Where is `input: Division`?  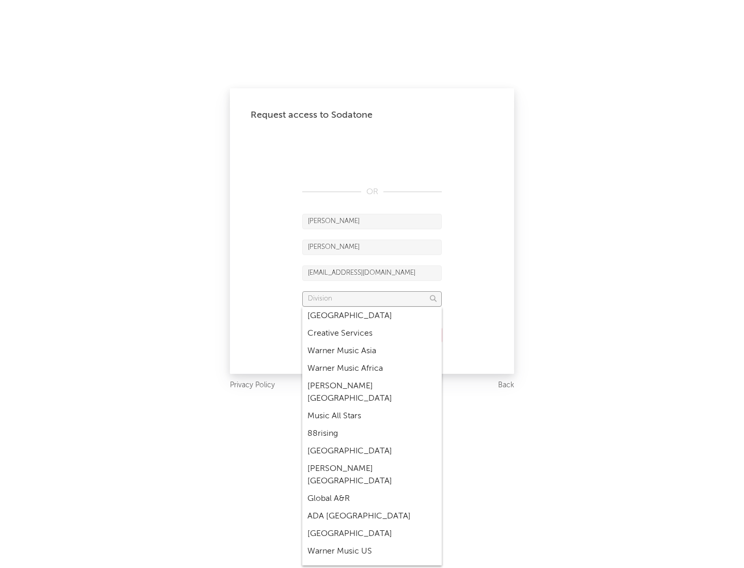 input: Division is located at coordinates (372, 299).